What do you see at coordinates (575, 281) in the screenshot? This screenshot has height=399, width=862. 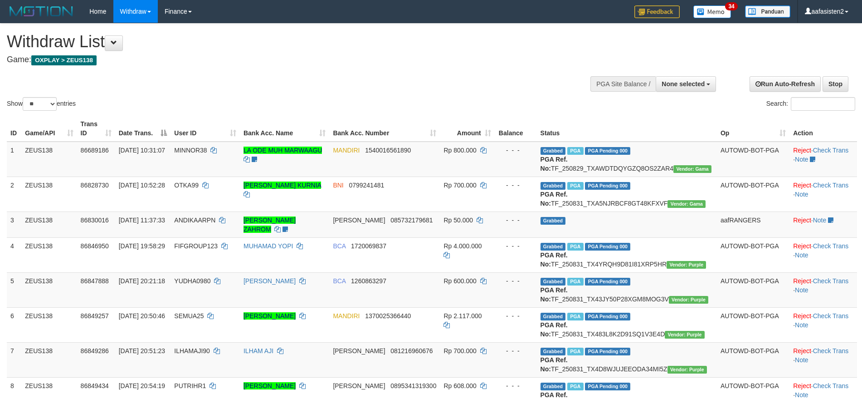 I see `span: Marked by aafnoeunsreypich` at bounding box center [575, 281].